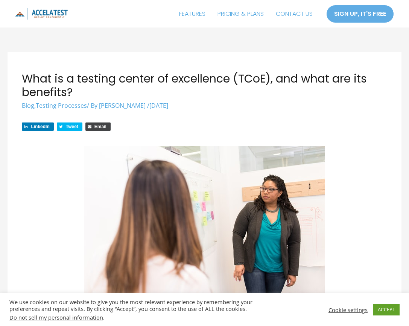 This screenshot has width=409, height=326. I want to click on nav: Site Navigation, so click(246, 14).